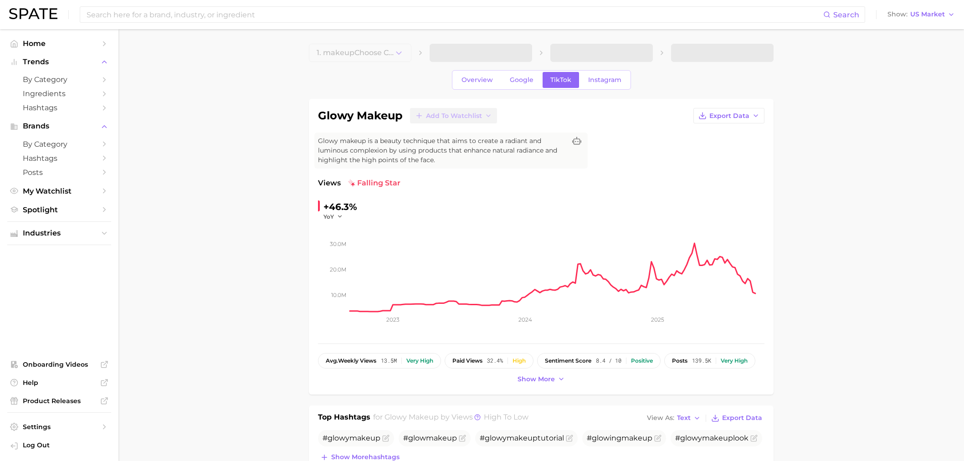  What do you see at coordinates (477, 80) in the screenshot?
I see `span: Overview` at bounding box center [477, 80].